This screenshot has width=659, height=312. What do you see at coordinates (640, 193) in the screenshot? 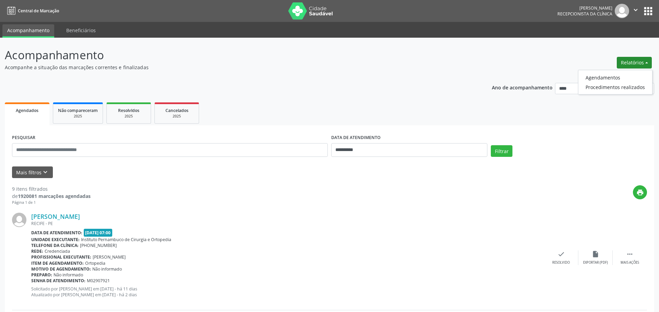
I see `i: print` at bounding box center [640, 193].